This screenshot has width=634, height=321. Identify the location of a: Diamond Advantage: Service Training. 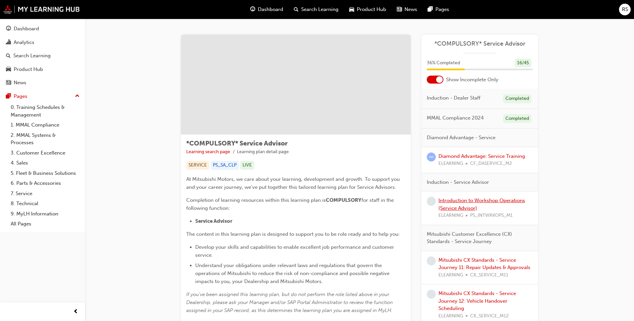
(481, 156).